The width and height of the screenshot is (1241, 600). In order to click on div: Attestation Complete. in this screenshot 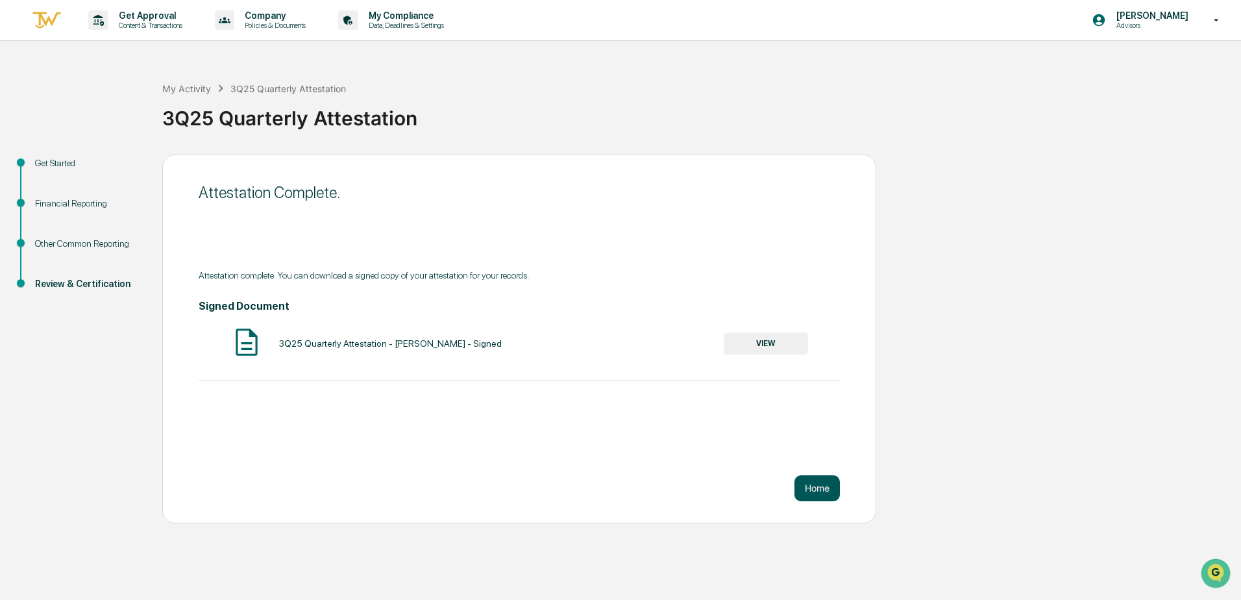, I will do `click(519, 192)`.